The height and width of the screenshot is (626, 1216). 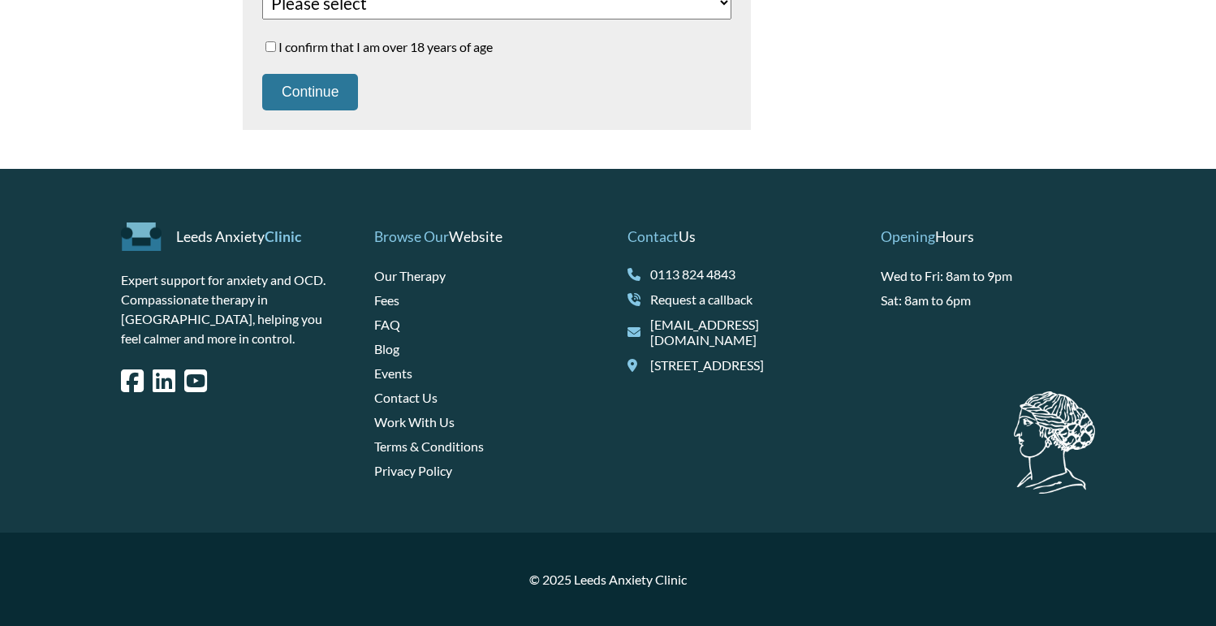 I want to click on button: Continue, so click(x=310, y=92).